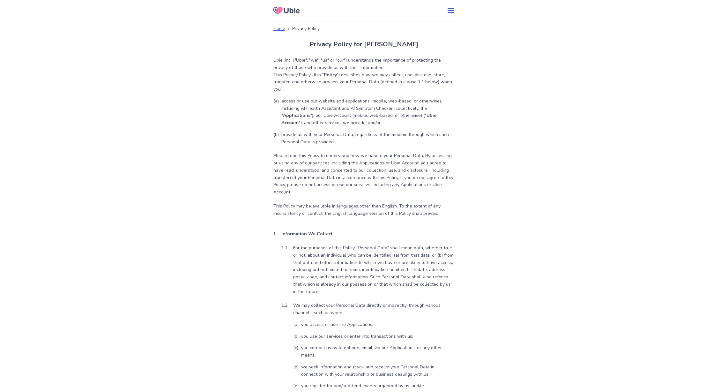  What do you see at coordinates (364, 28) in the screenshot?
I see `nav: breadcrumb` at bounding box center [364, 28].